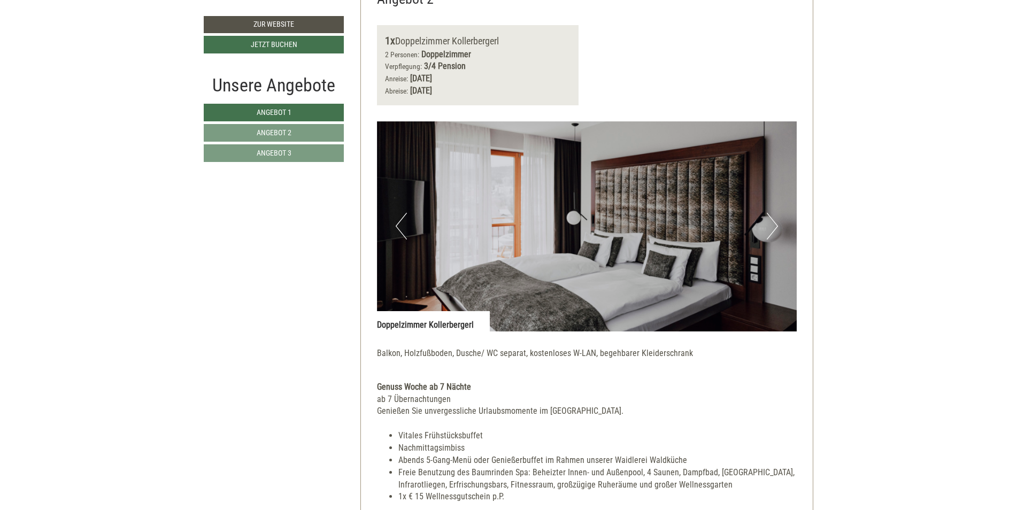  What do you see at coordinates (598, 436) in the screenshot?
I see `li: Vitales Frühstücksbuffet` at bounding box center [598, 436].